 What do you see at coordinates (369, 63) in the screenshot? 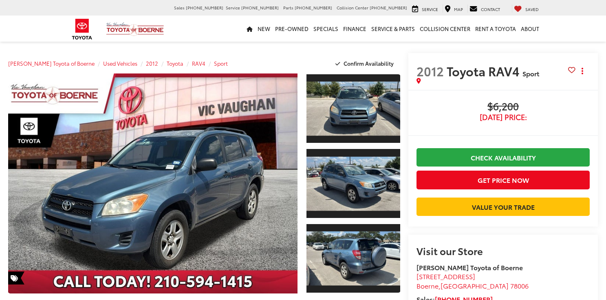
I see `span: Confirm Availability` at bounding box center [369, 63].